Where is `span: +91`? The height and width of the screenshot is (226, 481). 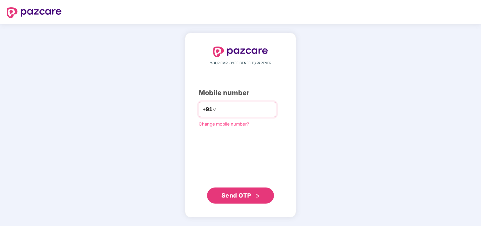 span: +91 is located at coordinates (207, 109).